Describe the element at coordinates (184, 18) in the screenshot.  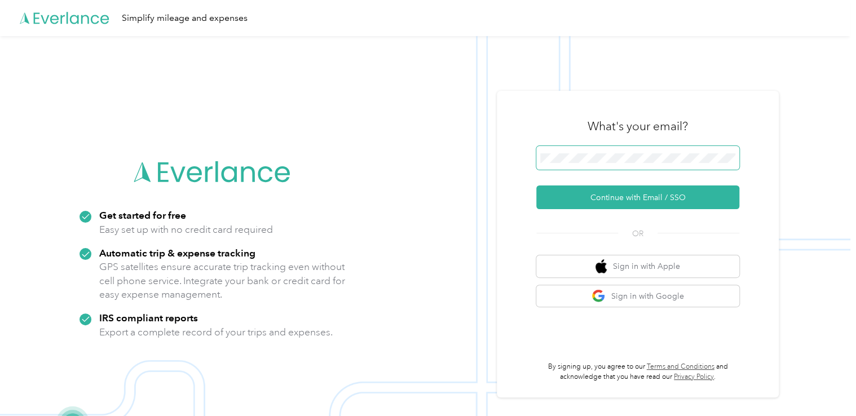
I see `div: Simplify mileage and expenses` at that location.